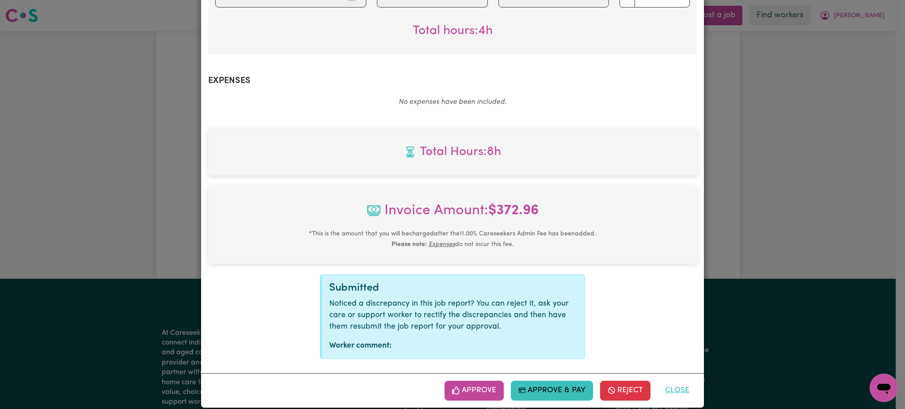 The height and width of the screenshot is (409, 905). Describe the element at coordinates (354, 288) in the screenshot. I see `span: Submitted` at that location.